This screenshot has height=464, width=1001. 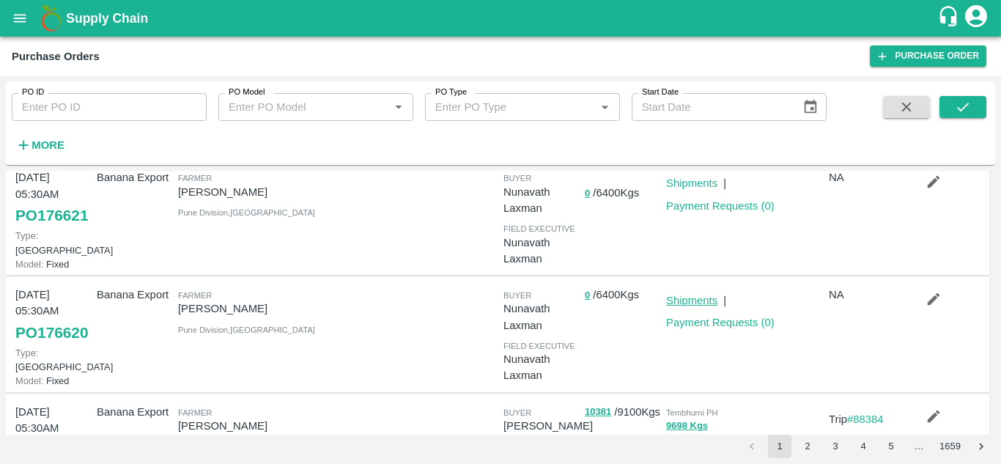 I want to click on a: Purchase Order, so click(x=927, y=56).